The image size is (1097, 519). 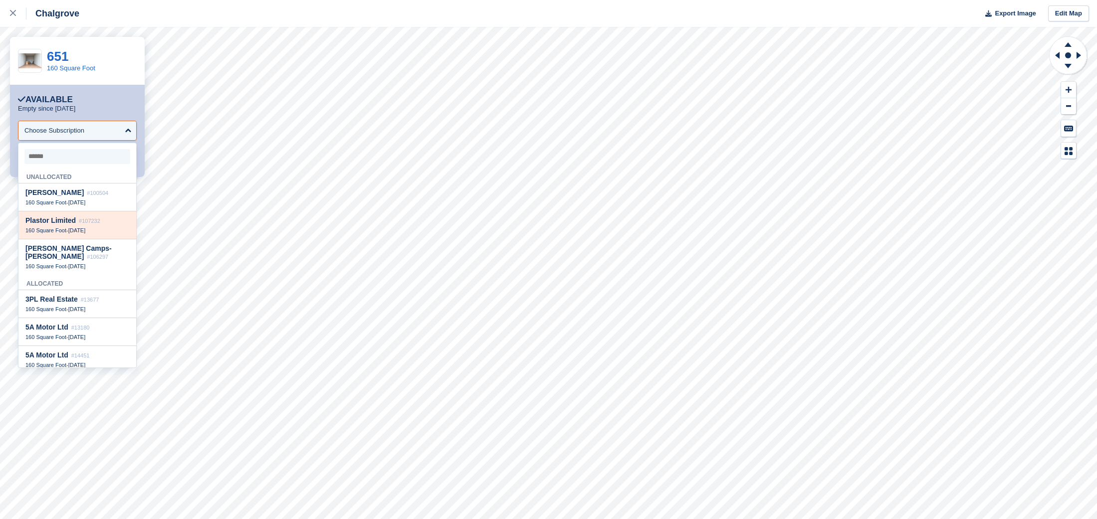 I want to click on span: 3PL Real Estate, so click(x=51, y=299).